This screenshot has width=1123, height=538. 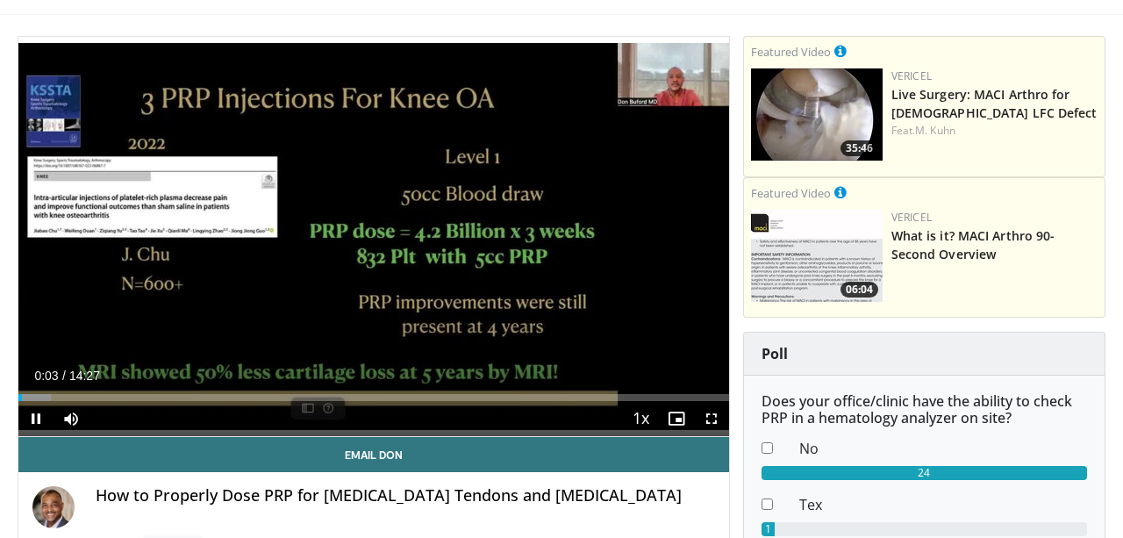 What do you see at coordinates (768, 529) in the screenshot?
I see `div: 1` at bounding box center [768, 529].